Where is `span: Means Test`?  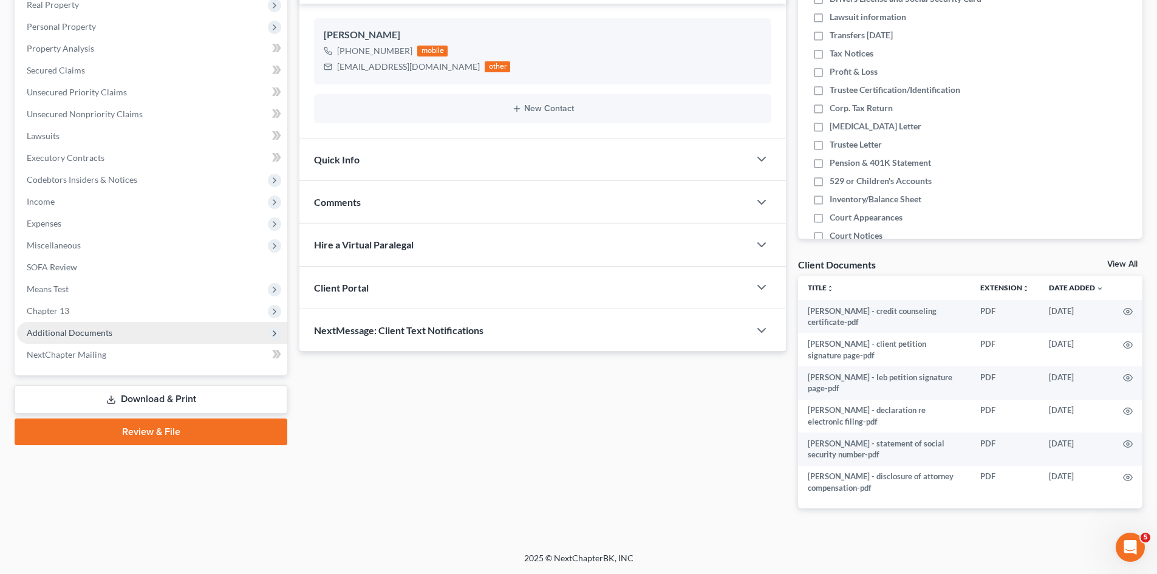 span: Means Test is located at coordinates (47, 288).